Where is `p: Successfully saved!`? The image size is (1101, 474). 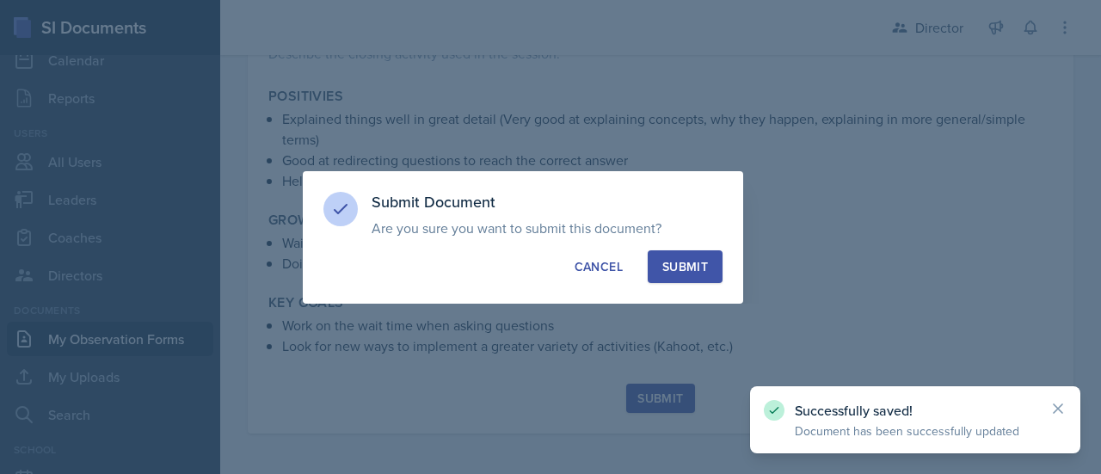
p: Successfully saved! is located at coordinates (915, 410).